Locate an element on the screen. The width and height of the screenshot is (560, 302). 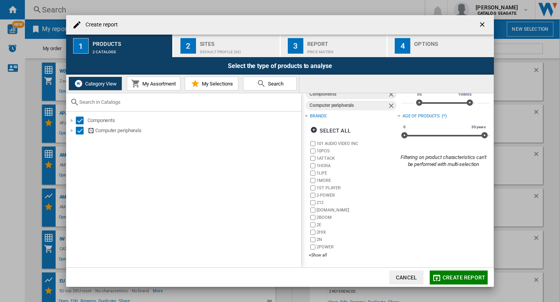
button: Cancel is located at coordinates (407, 278).